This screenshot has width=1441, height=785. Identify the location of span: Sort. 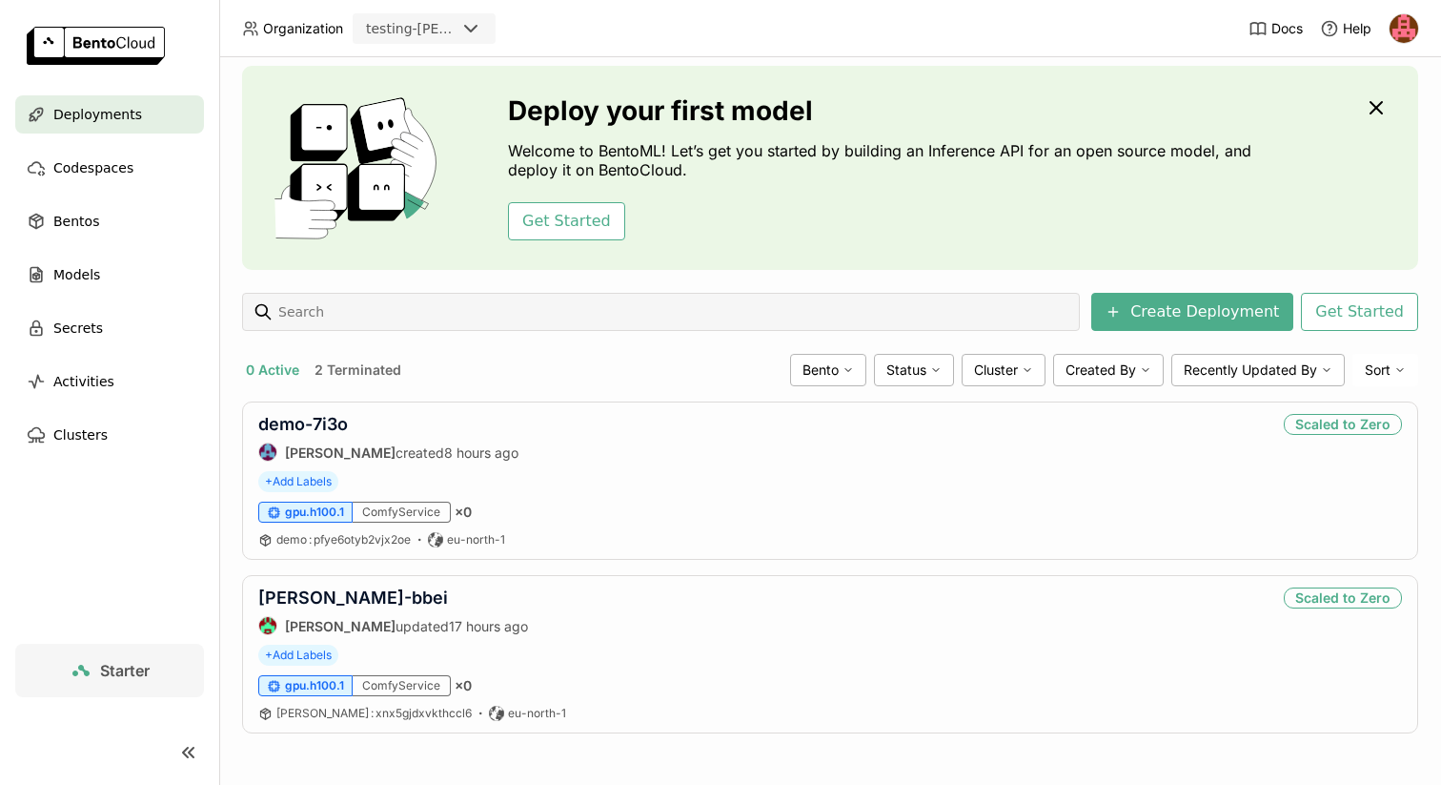
(1377, 370).